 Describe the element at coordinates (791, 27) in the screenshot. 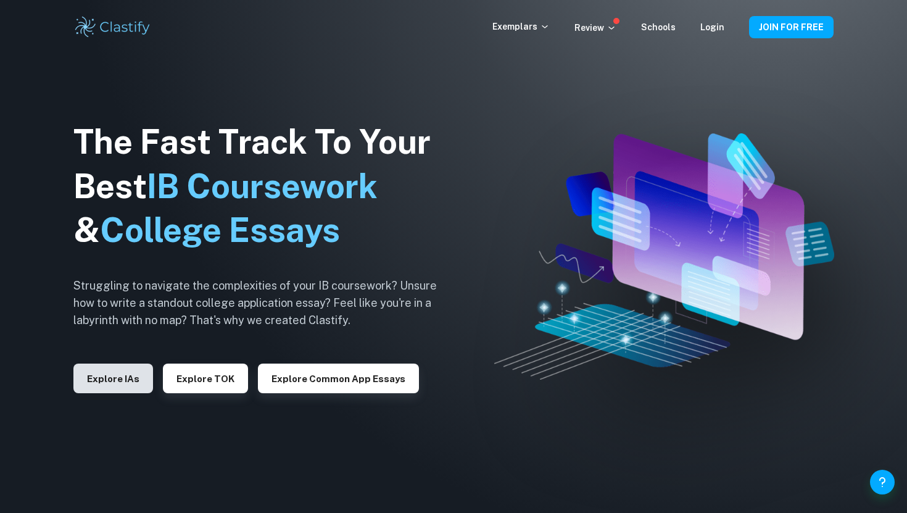

I see `a: JOIN FOR FREE` at that location.